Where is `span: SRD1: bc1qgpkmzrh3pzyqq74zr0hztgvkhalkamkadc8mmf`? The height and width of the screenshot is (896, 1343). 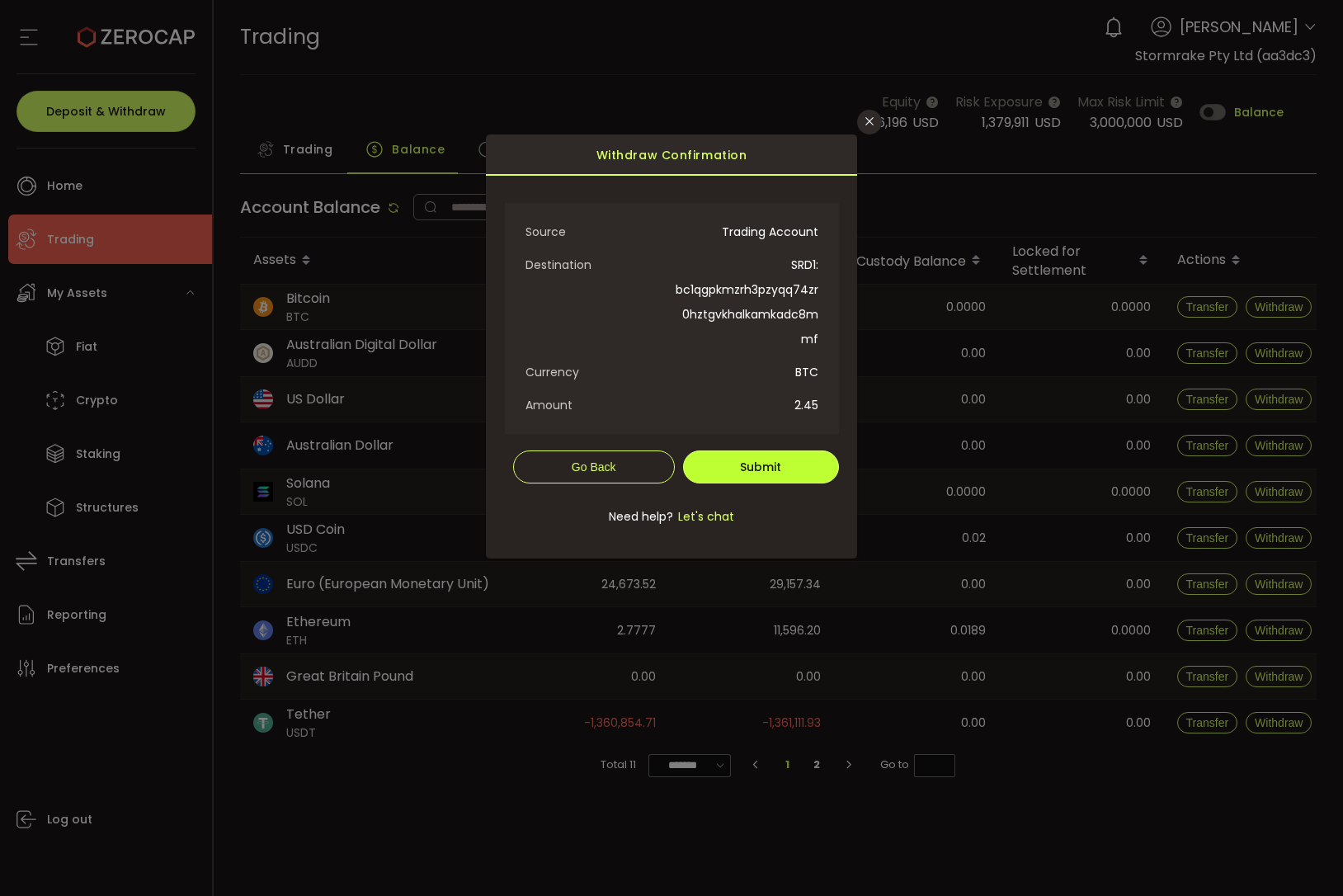 span: SRD1: bc1qgpkmzrh3pzyqq74zr0hztgvkhalkamkadc8mmf is located at coordinates (745, 302).